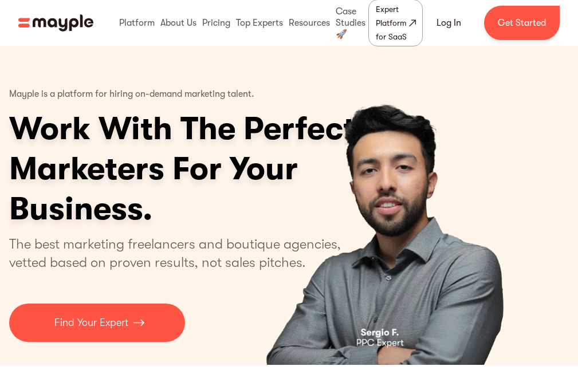 This screenshot has width=578, height=374. I want to click on a: Find Your Expert, so click(97, 322).